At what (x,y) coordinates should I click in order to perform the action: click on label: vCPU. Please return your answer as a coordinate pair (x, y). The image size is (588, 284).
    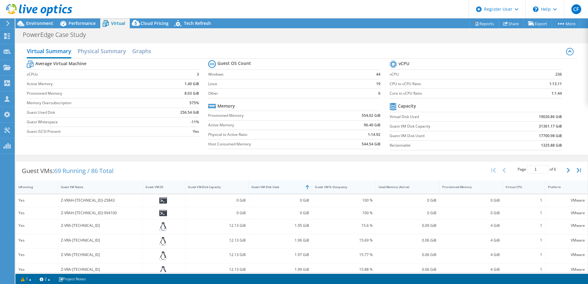
    Looking at the image, I should click on (453, 74).